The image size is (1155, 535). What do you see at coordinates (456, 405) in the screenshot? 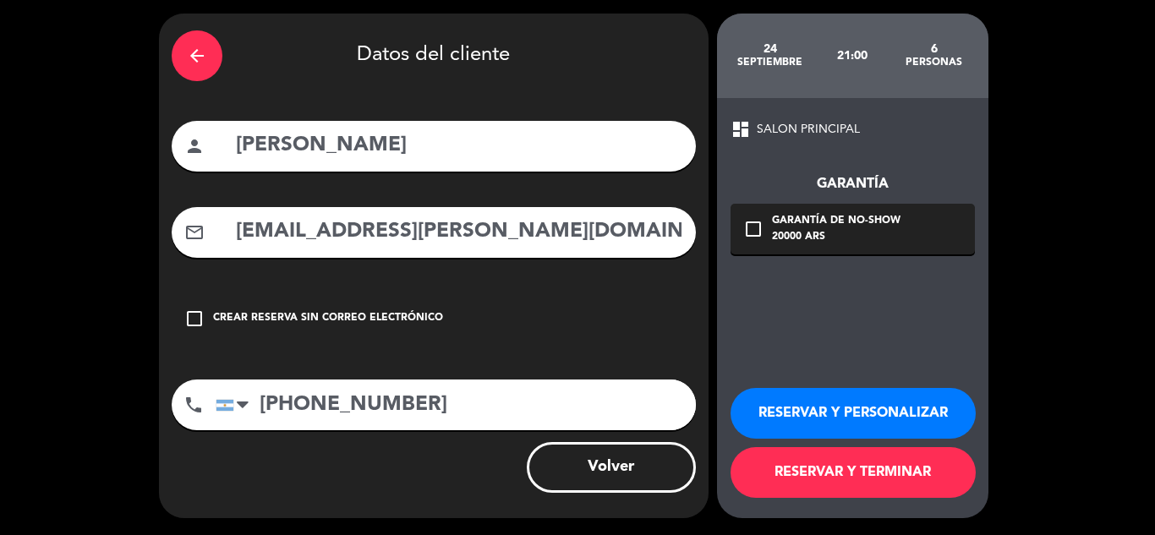
I see `input: Número de teléfono...` at bounding box center [456, 405].